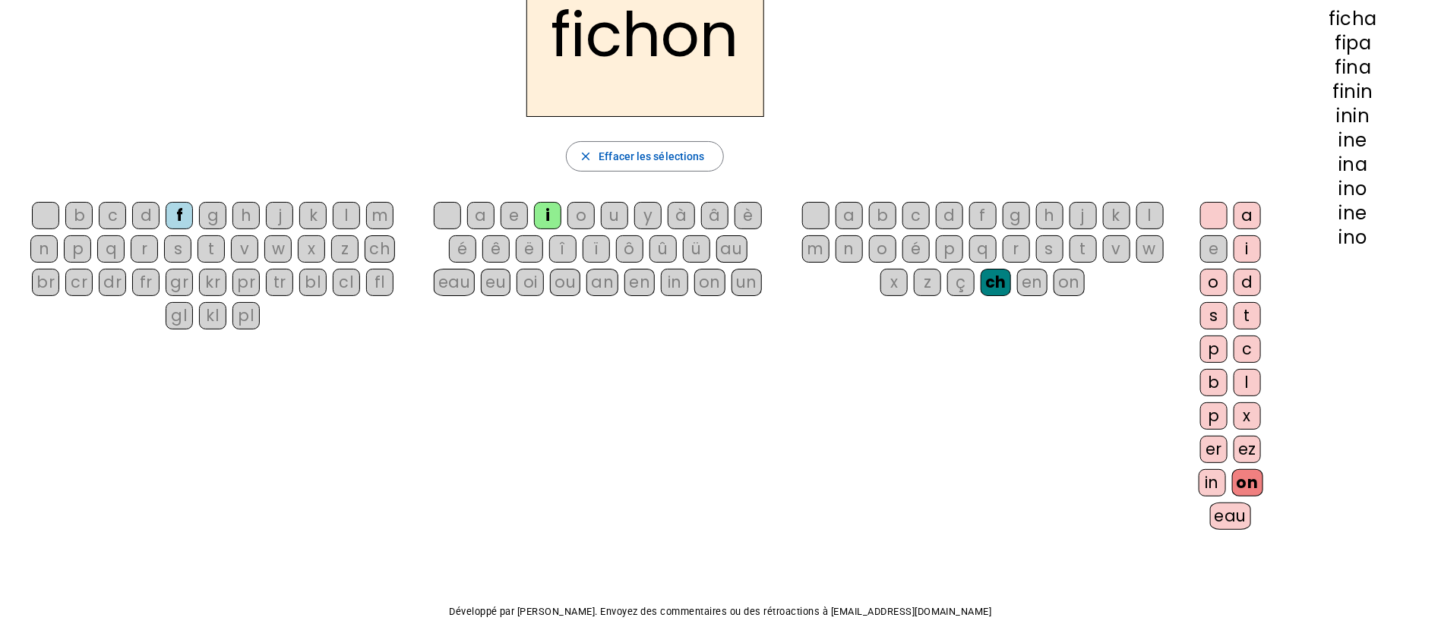 This screenshot has height=627, width=1441. Describe the element at coordinates (748, 216) in the screenshot. I see `div: è` at that location.